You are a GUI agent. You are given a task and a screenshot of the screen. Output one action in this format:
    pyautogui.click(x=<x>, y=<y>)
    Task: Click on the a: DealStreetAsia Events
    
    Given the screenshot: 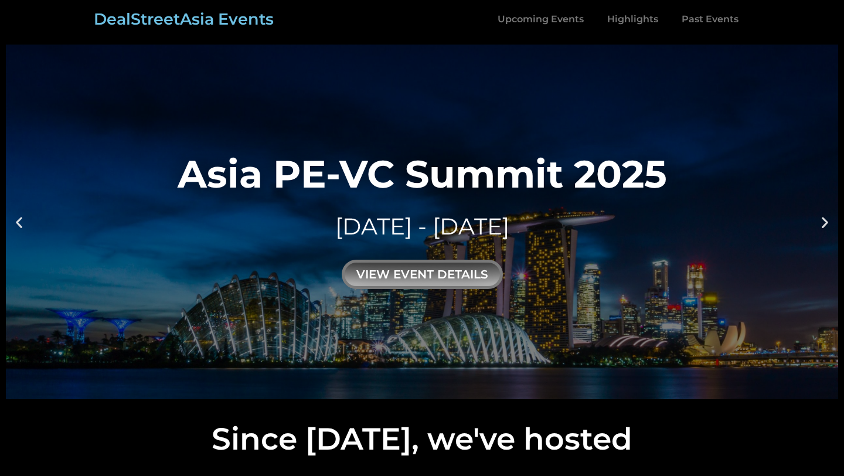 What is the action you would take?
    pyautogui.click(x=183, y=19)
    